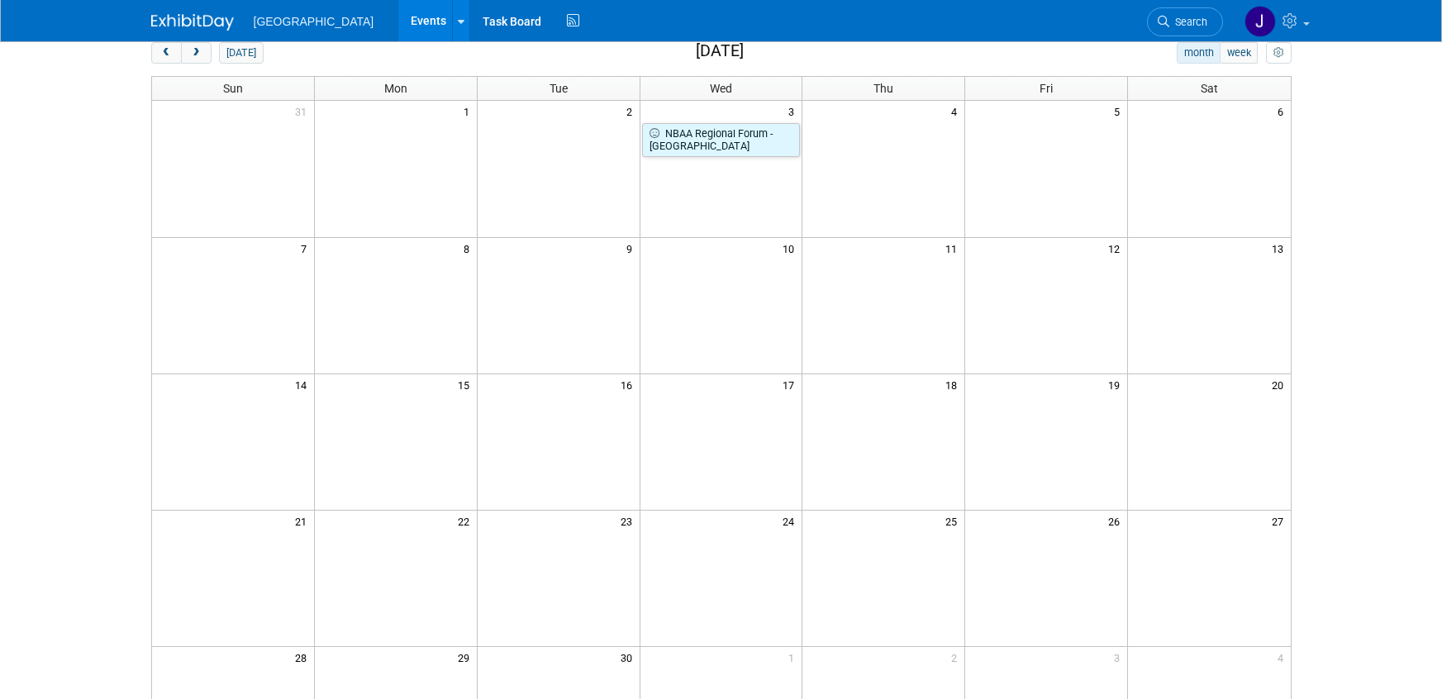  What do you see at coordinates (632, 248) in the screenshot?
I see `span: 9` at bounding box center [632, 248].